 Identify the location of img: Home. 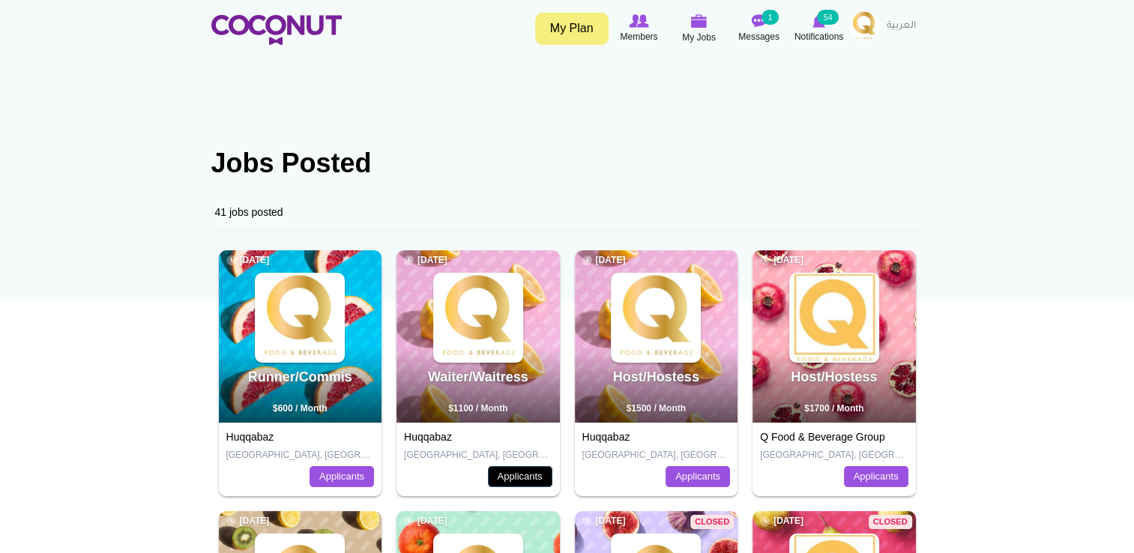
(277, 30).